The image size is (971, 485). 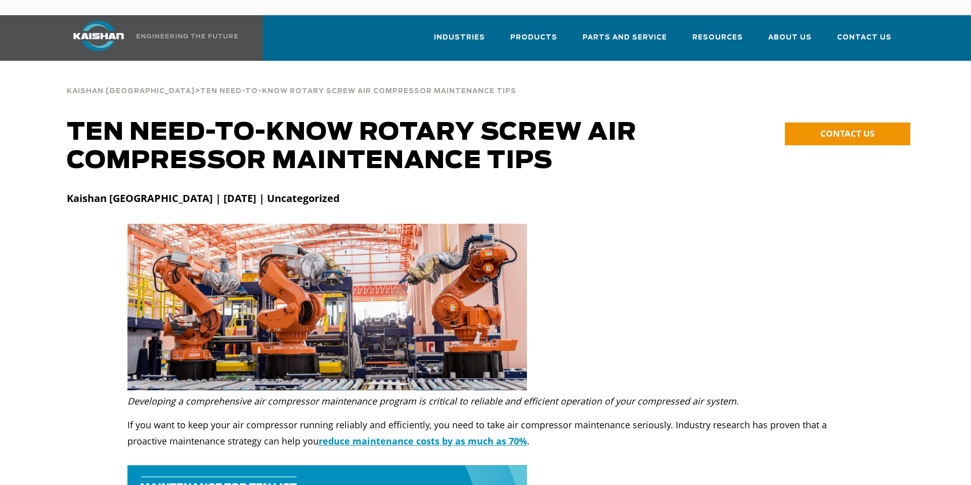 What do you see at coordinates (459, 41) in the screenshot?
I see `a: Industries` at bounding box center [459, 41].